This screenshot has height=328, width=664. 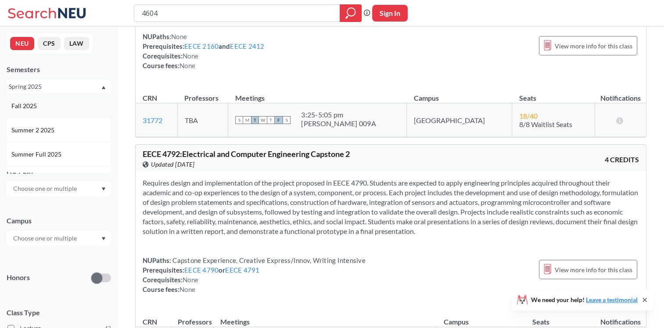 What do you see at coordinates (390, 13) in the screenshot?
I see `button: Sign In` at bounding box center [390, 13].